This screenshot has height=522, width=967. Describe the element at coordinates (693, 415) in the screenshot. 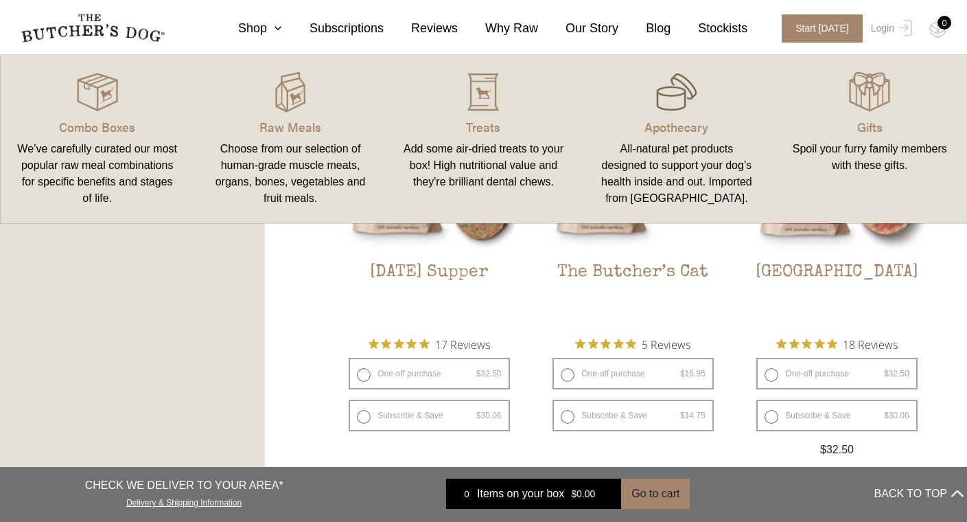

I see `bdi: 14.75` at that location.